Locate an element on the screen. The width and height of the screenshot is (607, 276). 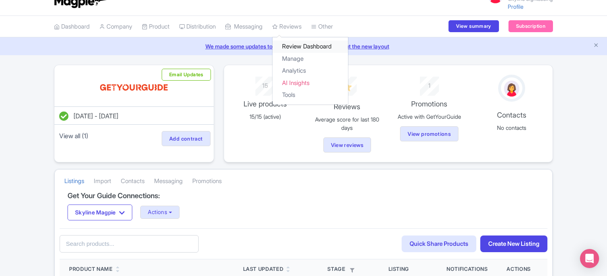
a: Listings is located at coordinates (74, 181).